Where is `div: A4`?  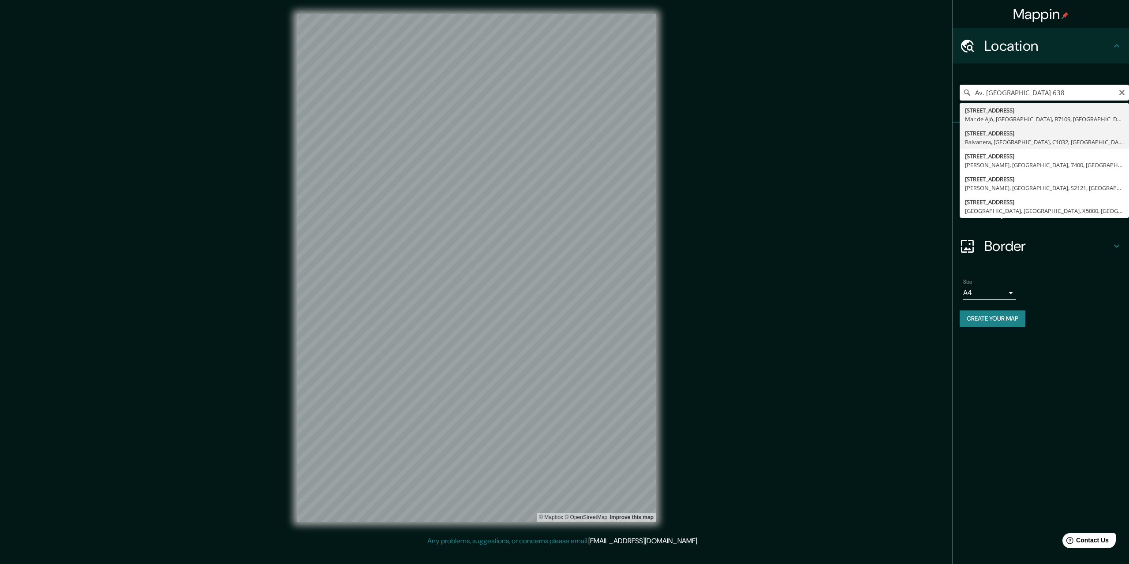
div: A4 is located at coordinates (989, 293).